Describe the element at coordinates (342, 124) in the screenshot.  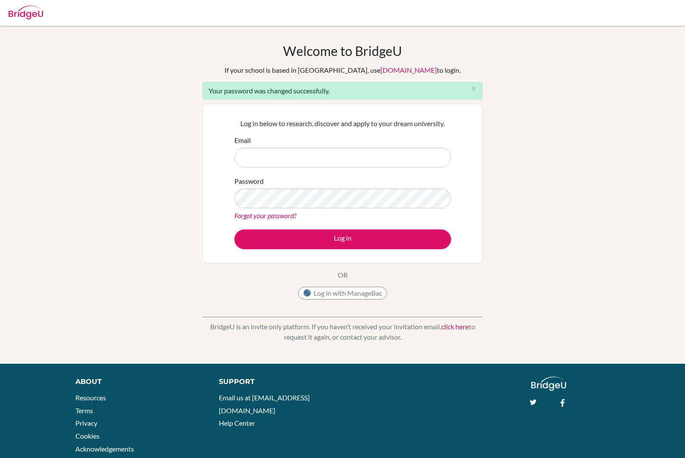
I see `p: Log in below to research, discover and apply to your dream university.` at that location.